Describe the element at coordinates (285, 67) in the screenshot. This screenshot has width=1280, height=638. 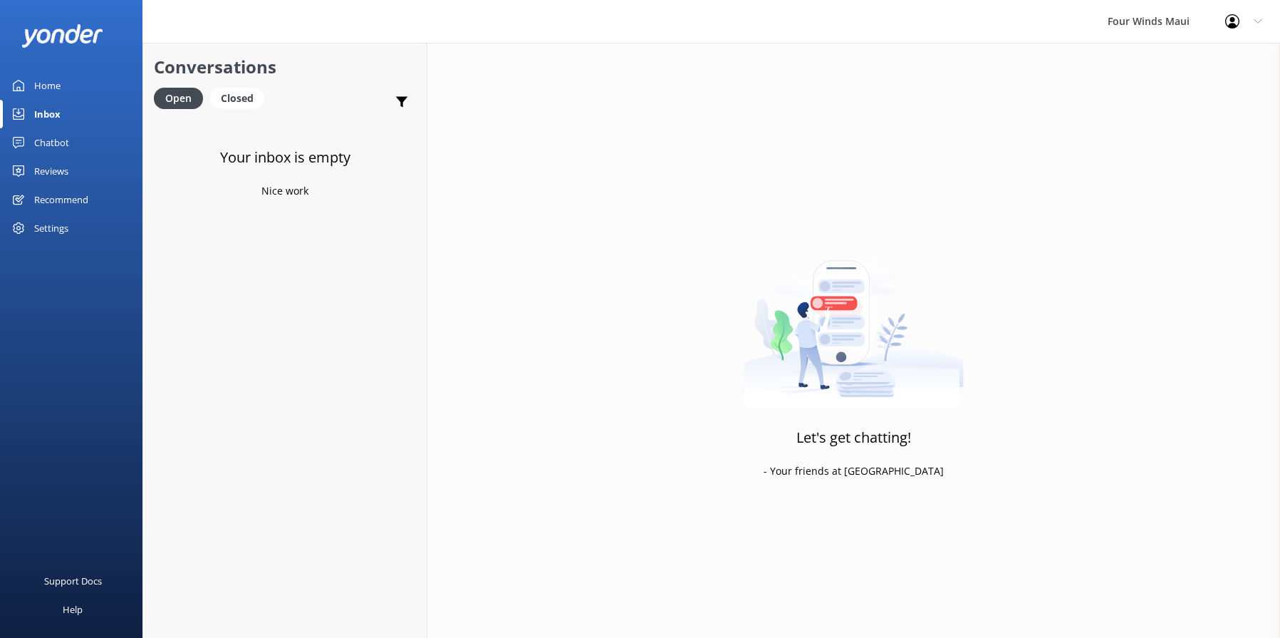
I see `h2: Conversations` at that location.